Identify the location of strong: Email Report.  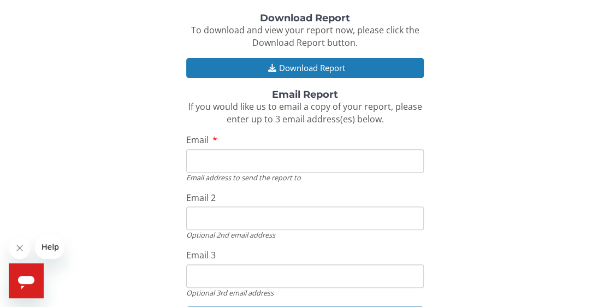
(305, 94).